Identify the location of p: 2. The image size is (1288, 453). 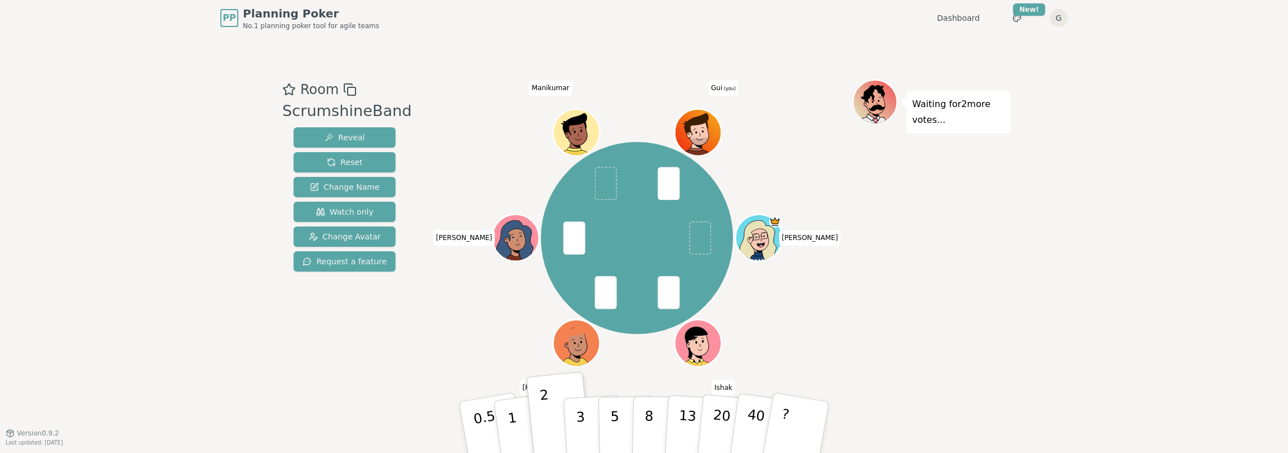
(546, 417).